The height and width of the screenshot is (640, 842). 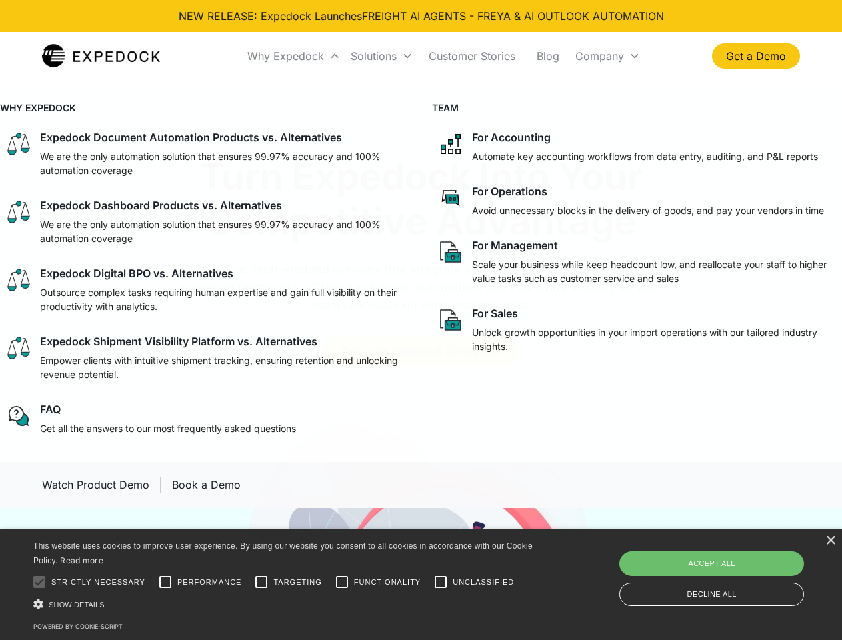 I want to click on p: Avoid unnecessary blocks in the delivery of goods, and pay your vendors in time, so click(x=648, y=210).